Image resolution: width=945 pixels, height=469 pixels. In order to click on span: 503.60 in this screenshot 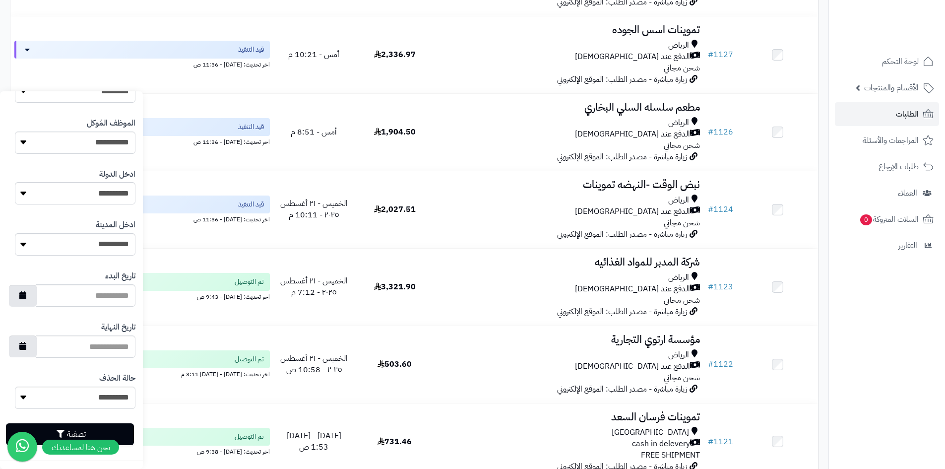, I will do `click(395, 364)`.